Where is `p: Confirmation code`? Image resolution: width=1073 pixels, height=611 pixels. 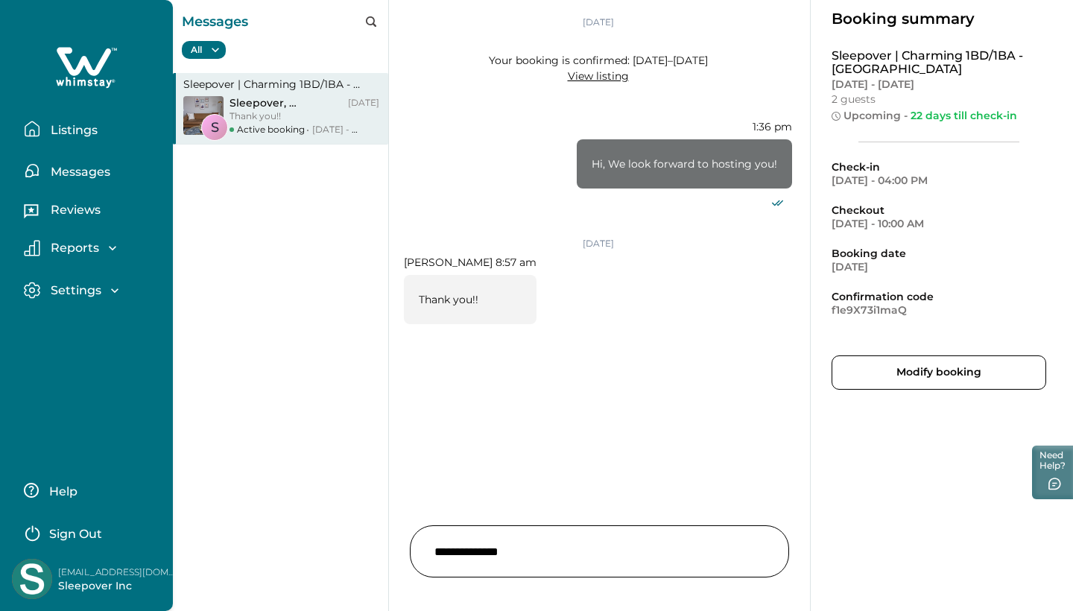
p: Confirmation code is located at coordinates (939, 297).